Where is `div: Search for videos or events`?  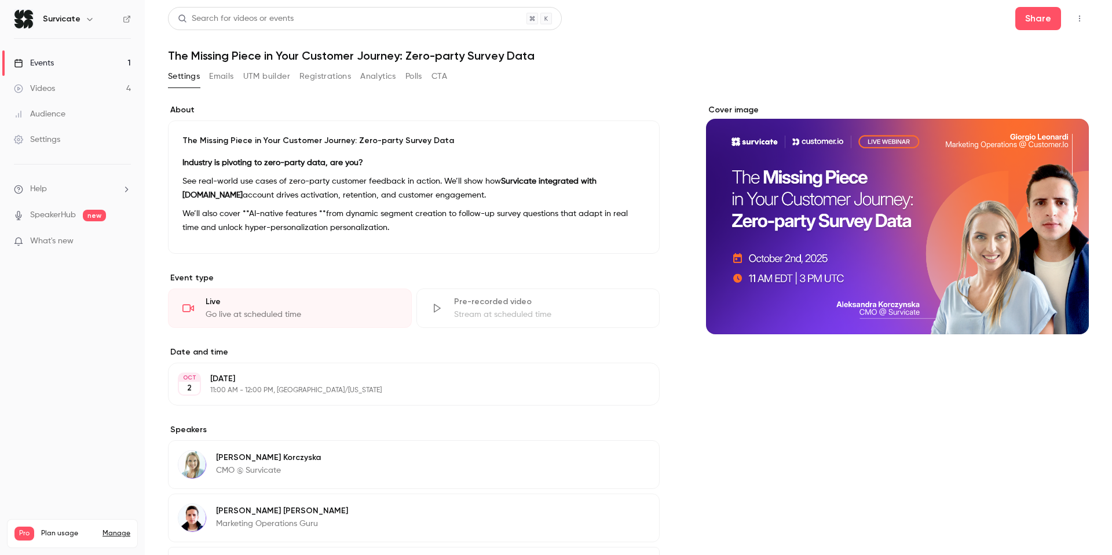
div: Search for videos or events is located at coordinates (236, 19).